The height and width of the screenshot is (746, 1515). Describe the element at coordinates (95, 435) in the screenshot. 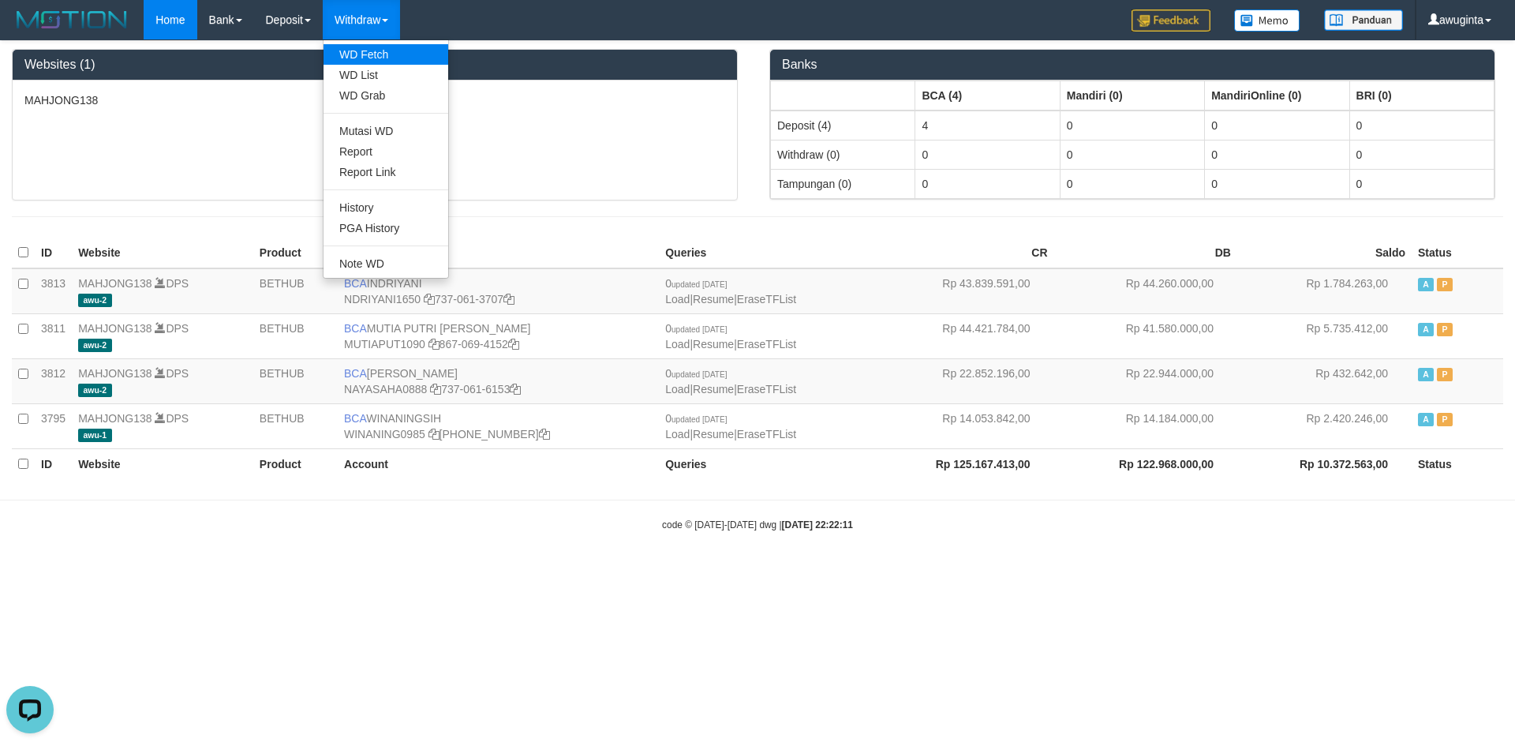

I see `span: awu-1` at that location.